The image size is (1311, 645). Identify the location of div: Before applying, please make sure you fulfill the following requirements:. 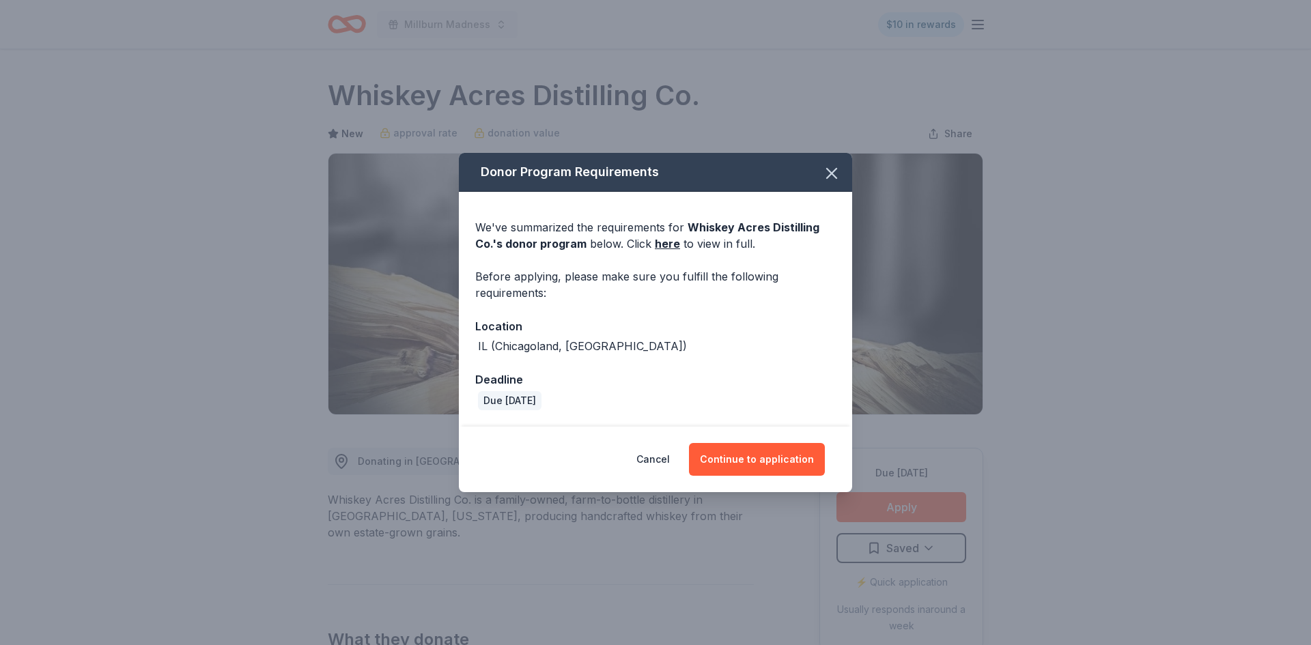
(655, 285).